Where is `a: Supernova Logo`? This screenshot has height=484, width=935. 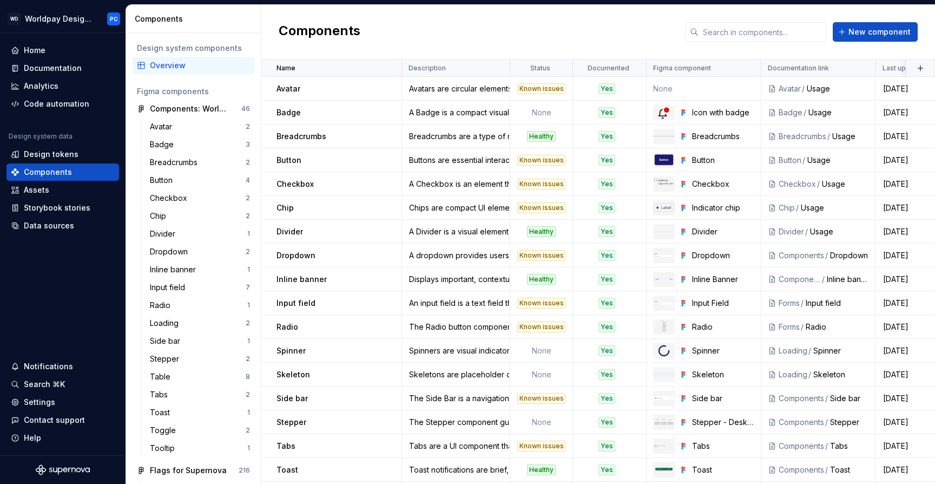 a: Supernova Logo is located at coordinates (63, 470).